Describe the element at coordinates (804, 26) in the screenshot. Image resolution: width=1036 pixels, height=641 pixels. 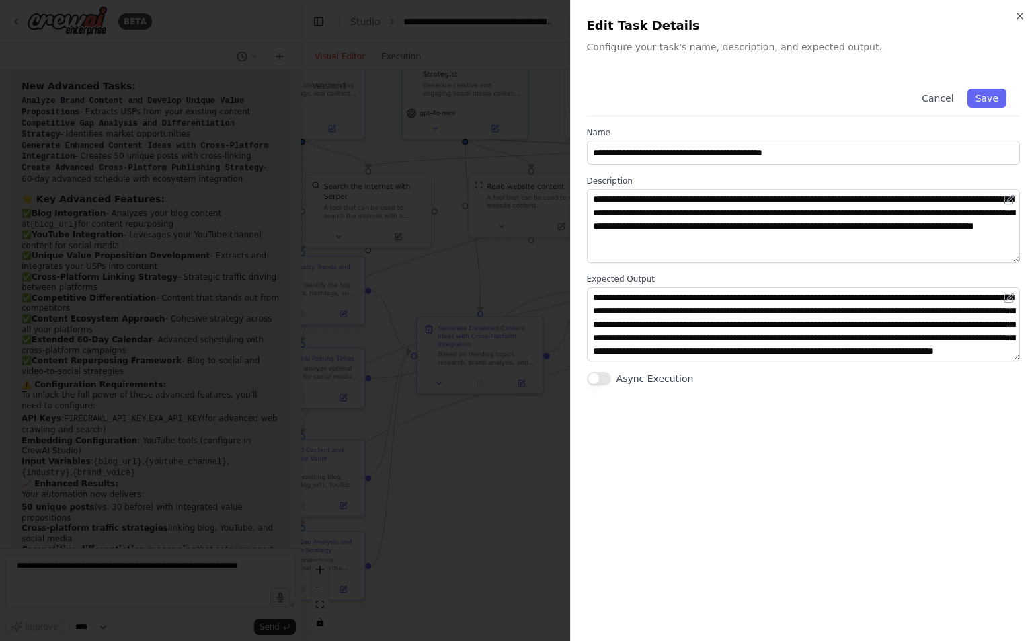
I see `h2: Edit Task Details` at that location.